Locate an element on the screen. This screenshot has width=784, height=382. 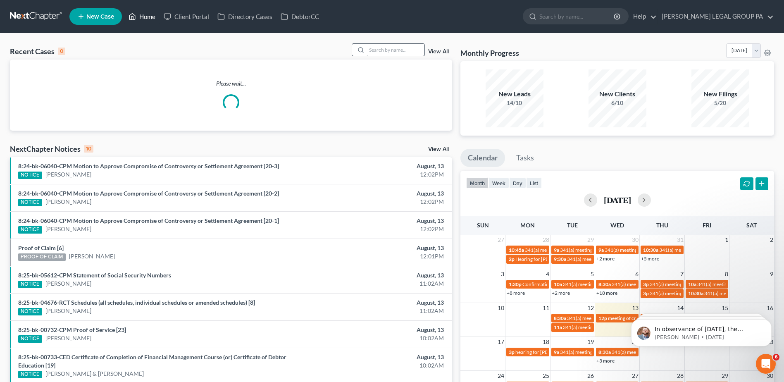
span: 7 is located at coordinates (682, 274).